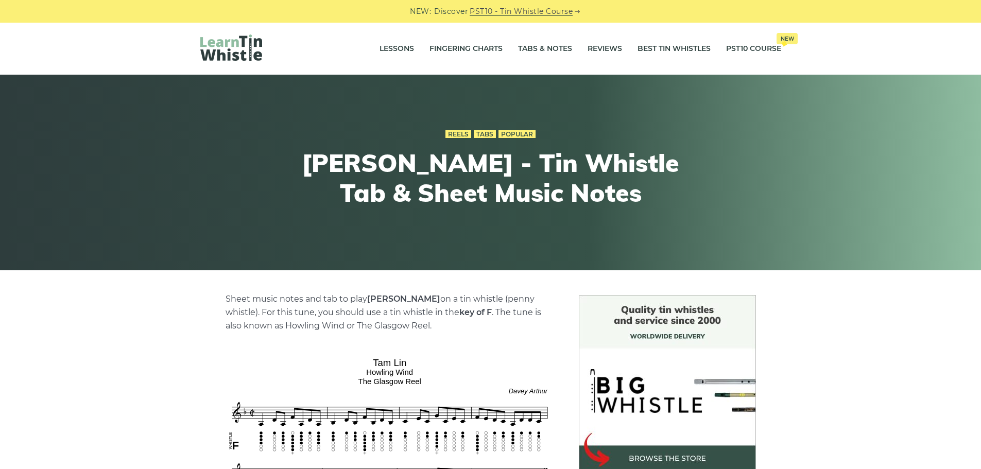  What do you see at coordinates (466, 49) in the screenshot?
I see `a: Fingering Charts` at bounding box center [466, 49].